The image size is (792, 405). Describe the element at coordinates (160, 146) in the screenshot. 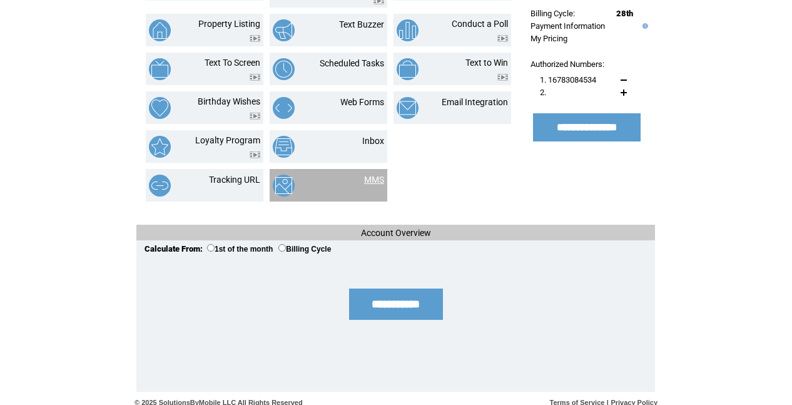

I see `img: loyalty-program.png` at that location.